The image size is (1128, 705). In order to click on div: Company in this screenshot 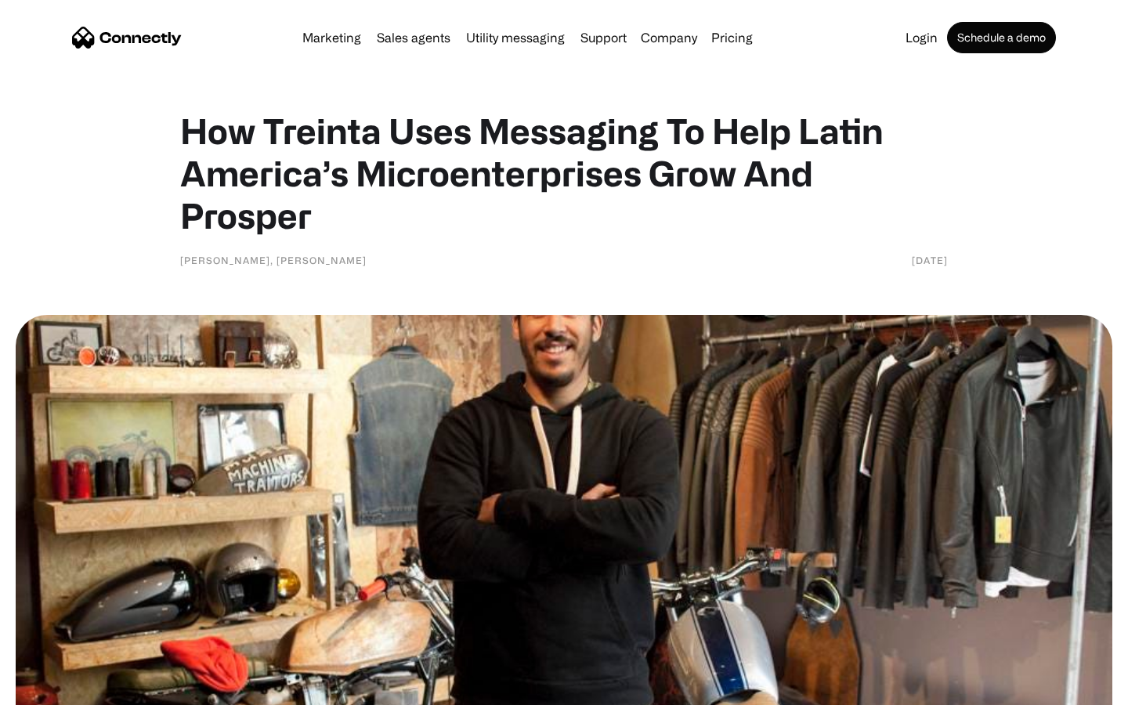, I will do `click(669, 38)`.